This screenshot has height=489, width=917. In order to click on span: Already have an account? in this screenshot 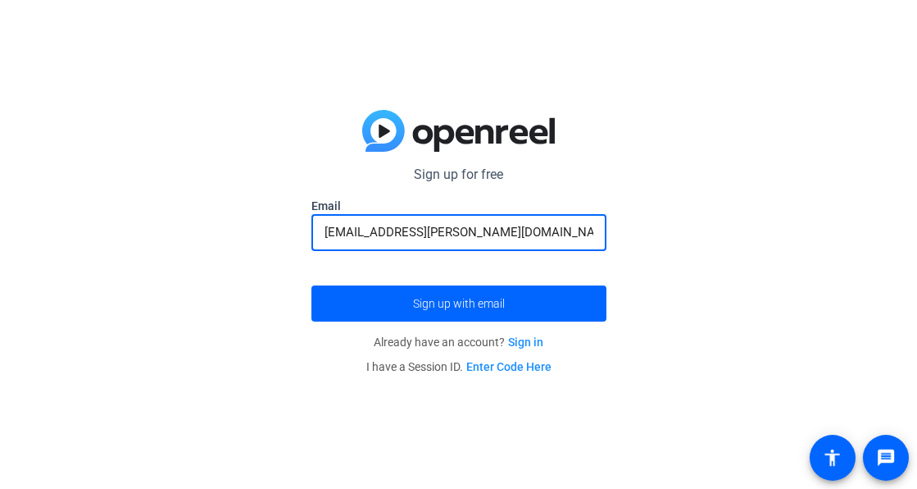, I will do `click(458, 342)`.